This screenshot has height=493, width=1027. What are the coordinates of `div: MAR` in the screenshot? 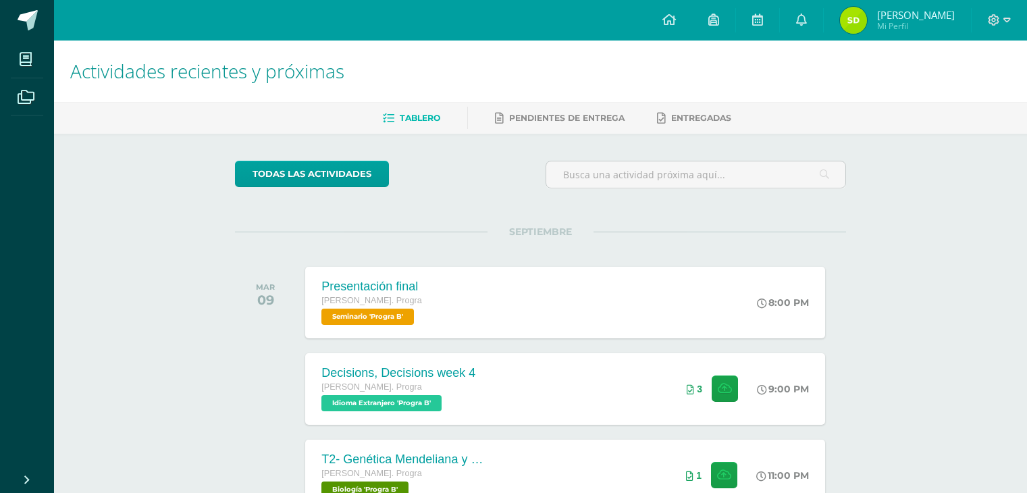 It's located at (265, 287).